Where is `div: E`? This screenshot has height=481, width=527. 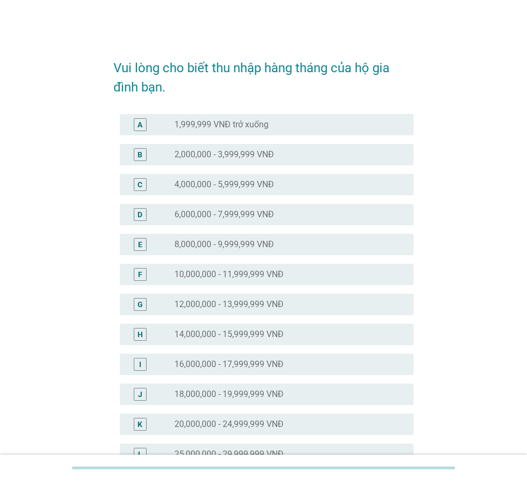
div: E is located at coordinates (140, 244).